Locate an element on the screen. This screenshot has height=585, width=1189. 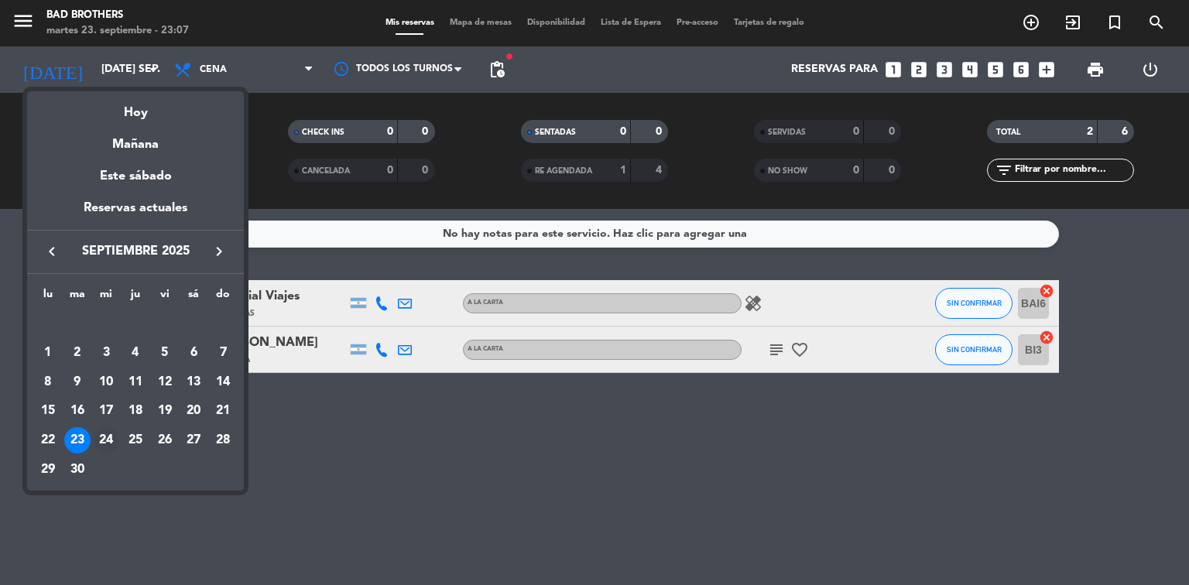
td: 6 de septiembre de 2025 is located at coordinates (194, 353).